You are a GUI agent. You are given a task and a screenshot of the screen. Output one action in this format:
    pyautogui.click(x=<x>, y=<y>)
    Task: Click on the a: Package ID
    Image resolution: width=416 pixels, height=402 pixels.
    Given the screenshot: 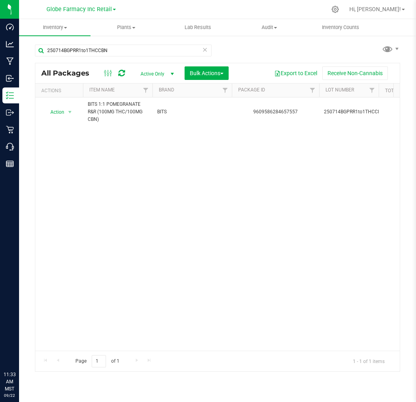 What is the action you would take?
    pyautogui.click(x=252, y=90)
    